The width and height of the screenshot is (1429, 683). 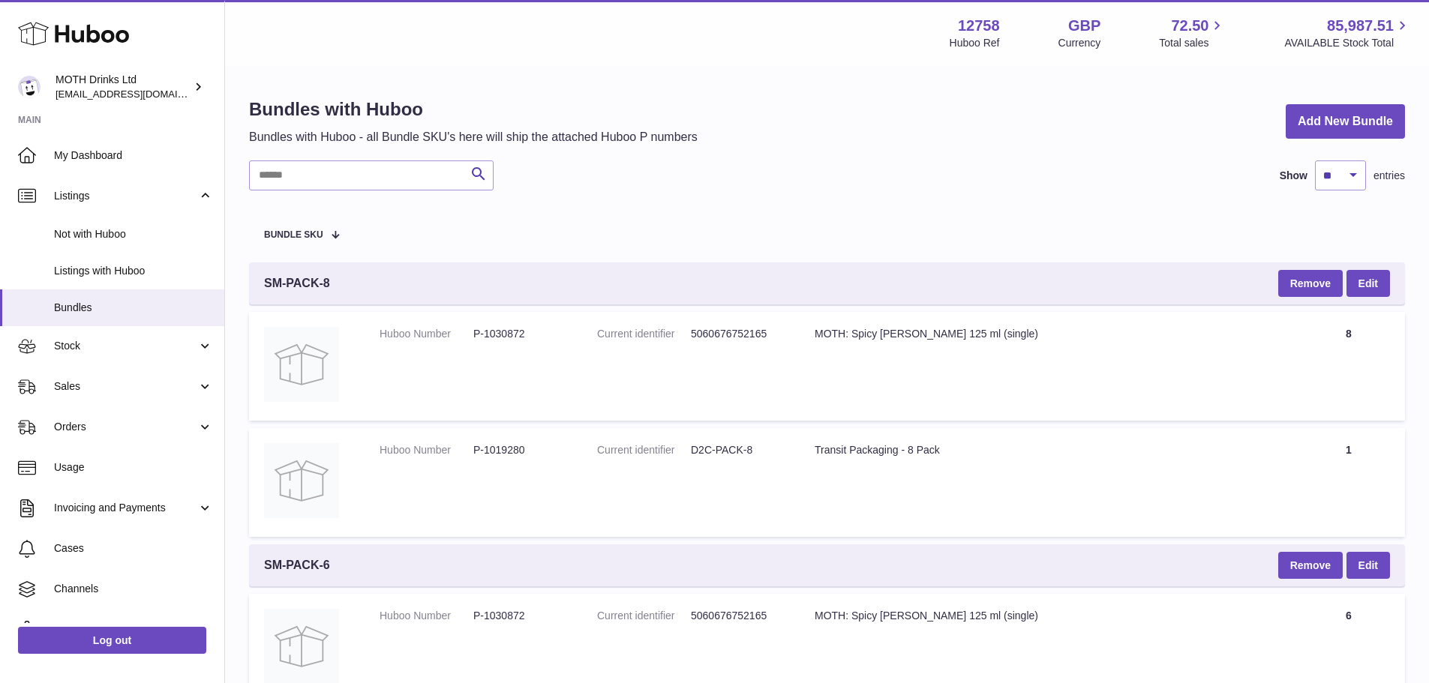 I want to click on span: Usage, so click(x=134, y=467).